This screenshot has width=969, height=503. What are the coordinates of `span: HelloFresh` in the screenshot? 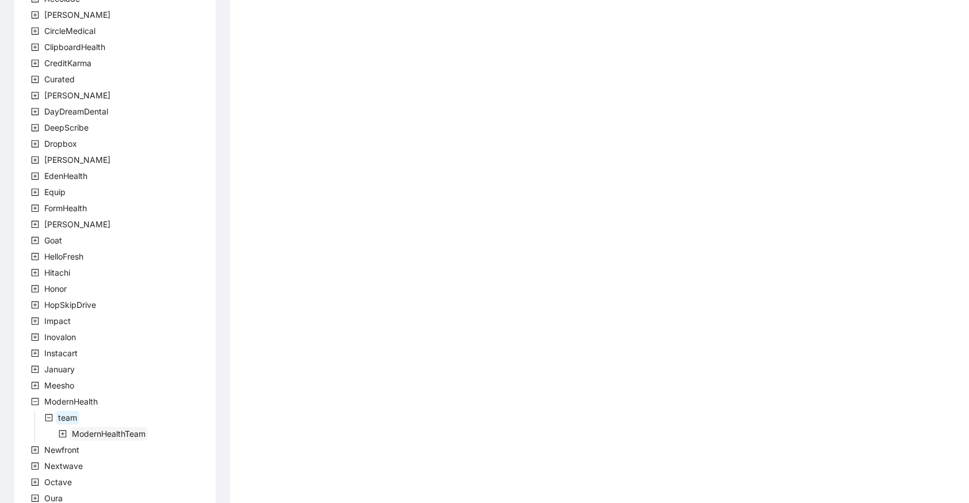 It's located at (64, 256).